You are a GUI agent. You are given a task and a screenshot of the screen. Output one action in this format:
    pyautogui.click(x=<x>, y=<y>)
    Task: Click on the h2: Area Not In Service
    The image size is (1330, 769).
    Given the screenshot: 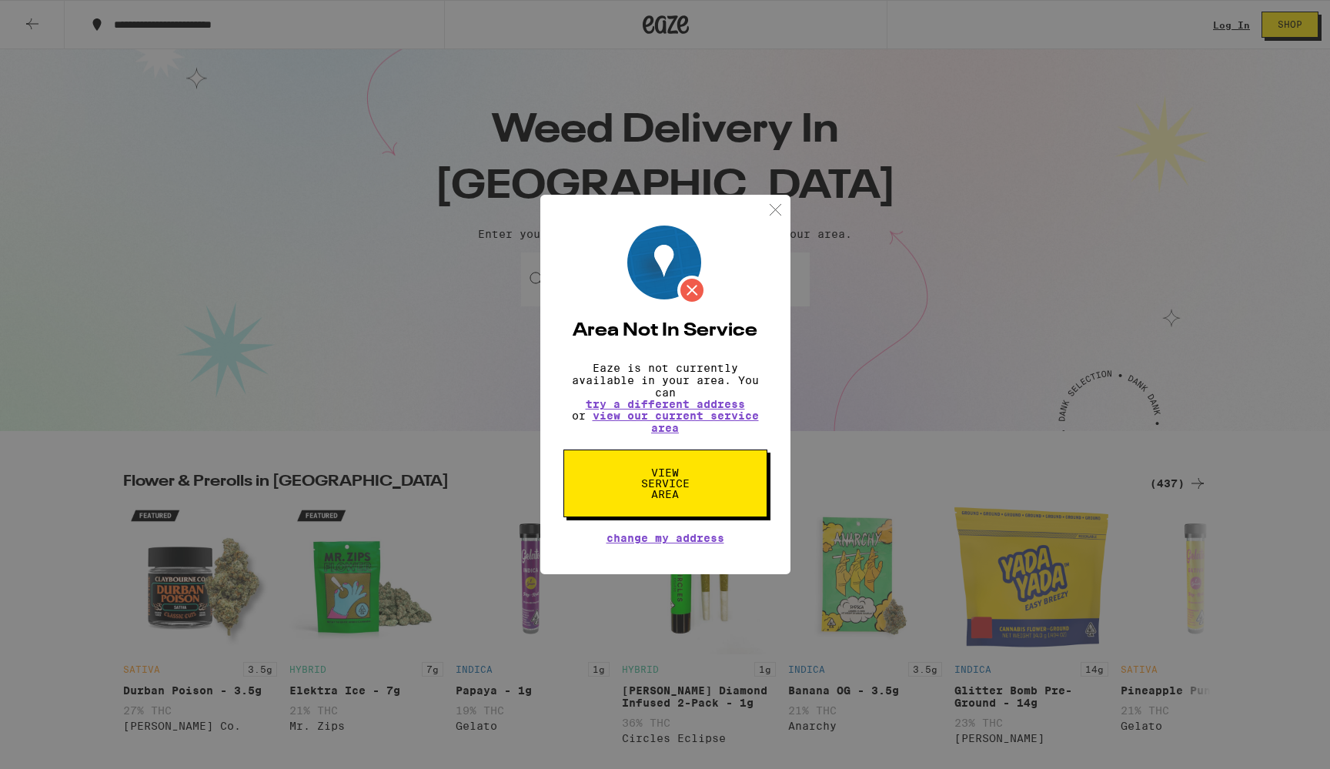 What is the action you would take?
    pyautogui.click(x=665, y=331)
    